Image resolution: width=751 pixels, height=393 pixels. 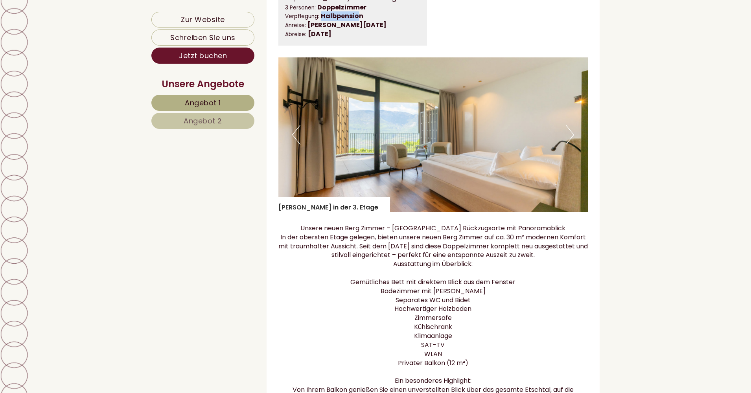 I want to click on div: Hotel Tenz, so click(x=74, y=28).